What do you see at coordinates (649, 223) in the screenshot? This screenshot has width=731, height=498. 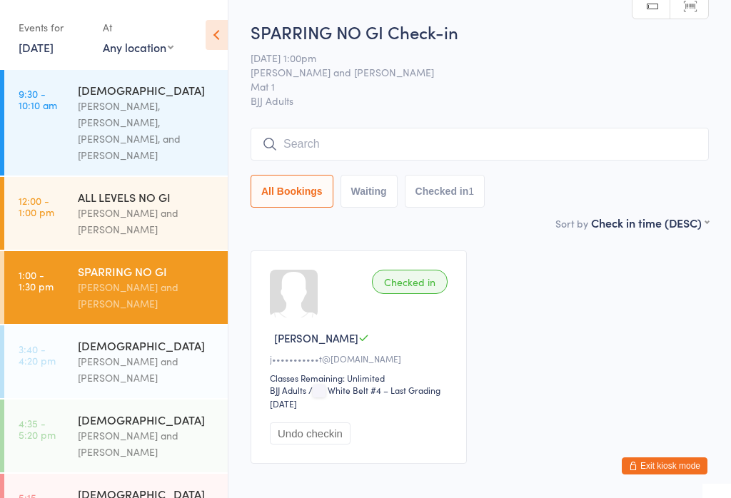 I see `div: Check in time (DESC)` at bounding box center [649, 223].